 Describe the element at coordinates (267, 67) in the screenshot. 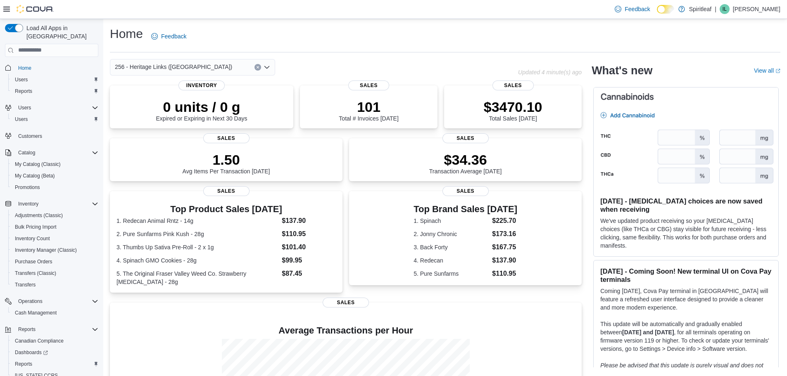

I see `button: Open list of options` at that location.